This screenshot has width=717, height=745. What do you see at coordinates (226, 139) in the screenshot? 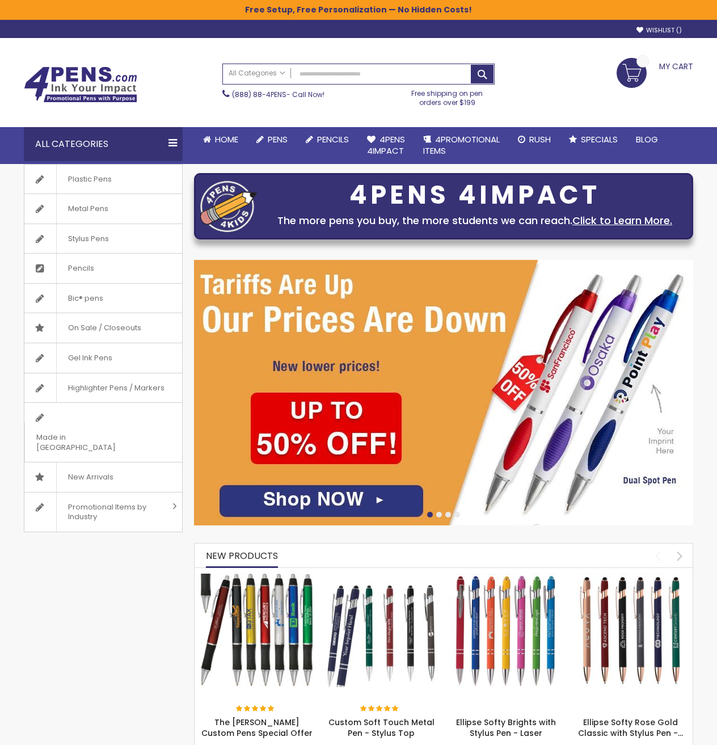
I see `span: Home` at bounding box center [226, 139].